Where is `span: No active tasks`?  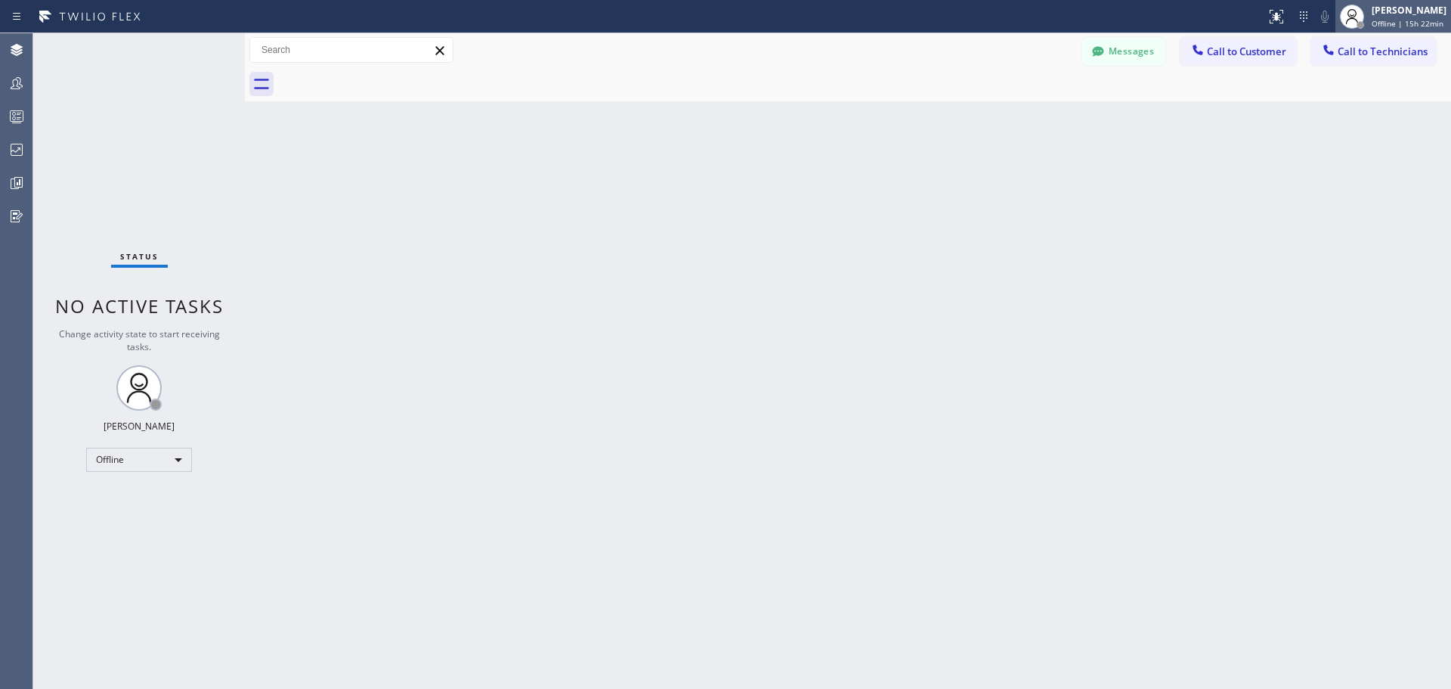 span: No active tasks is located at coordinates (139, 305).